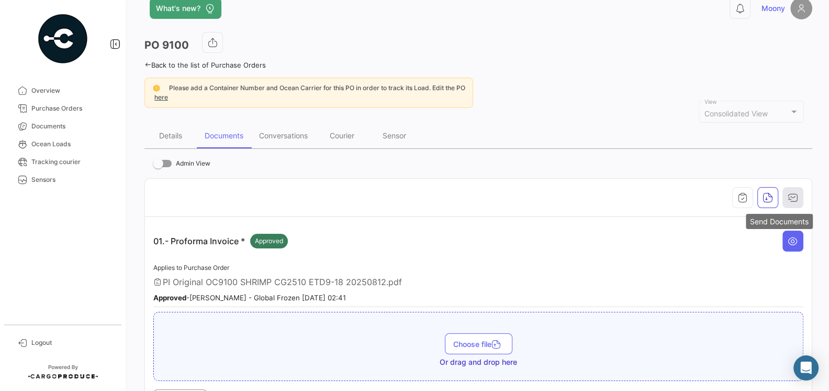 The width and height of the screenshot is (829, 391). What do you see at coordinates (342, 135) in the screenshot?
I see `div: Courier` at bounding box center [342, 135].